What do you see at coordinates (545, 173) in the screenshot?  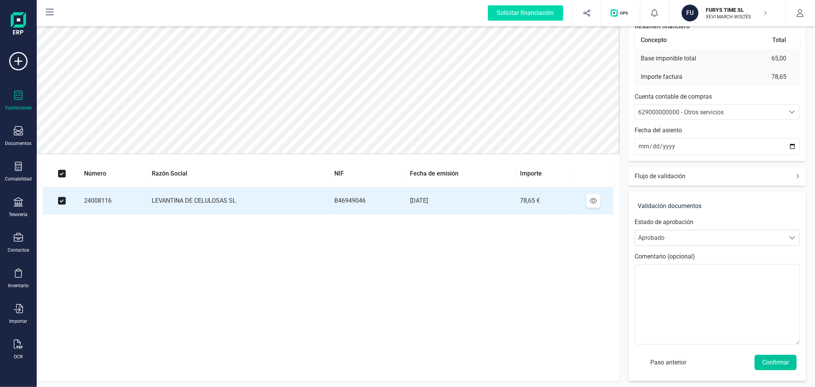 I see `th: Importe` at bounding box center [545, 173].